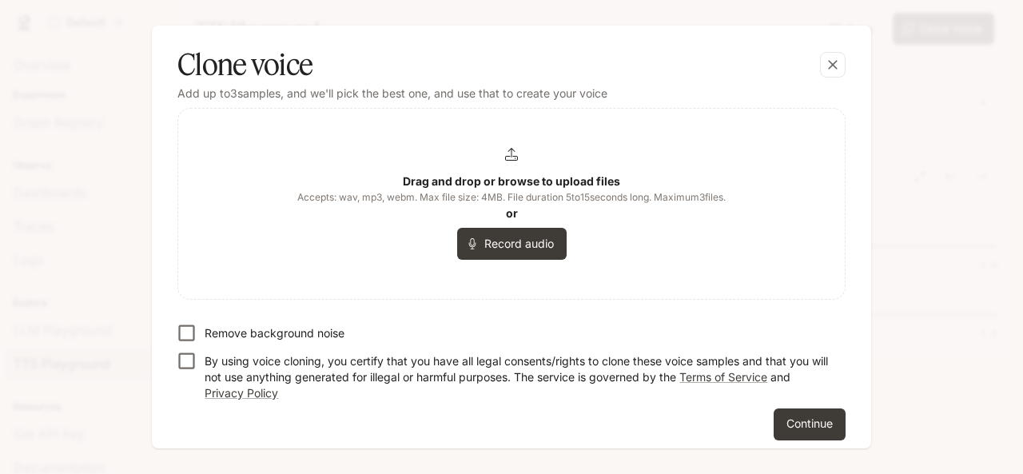 Image resolution: width=1023 pixels, height=474 pixels. Describe the element at coordinates (519, 377) in the screenshot. I see `p: By using voice cloning, you certify that you have all legal consents/rights to clone these voice ...` at that location.